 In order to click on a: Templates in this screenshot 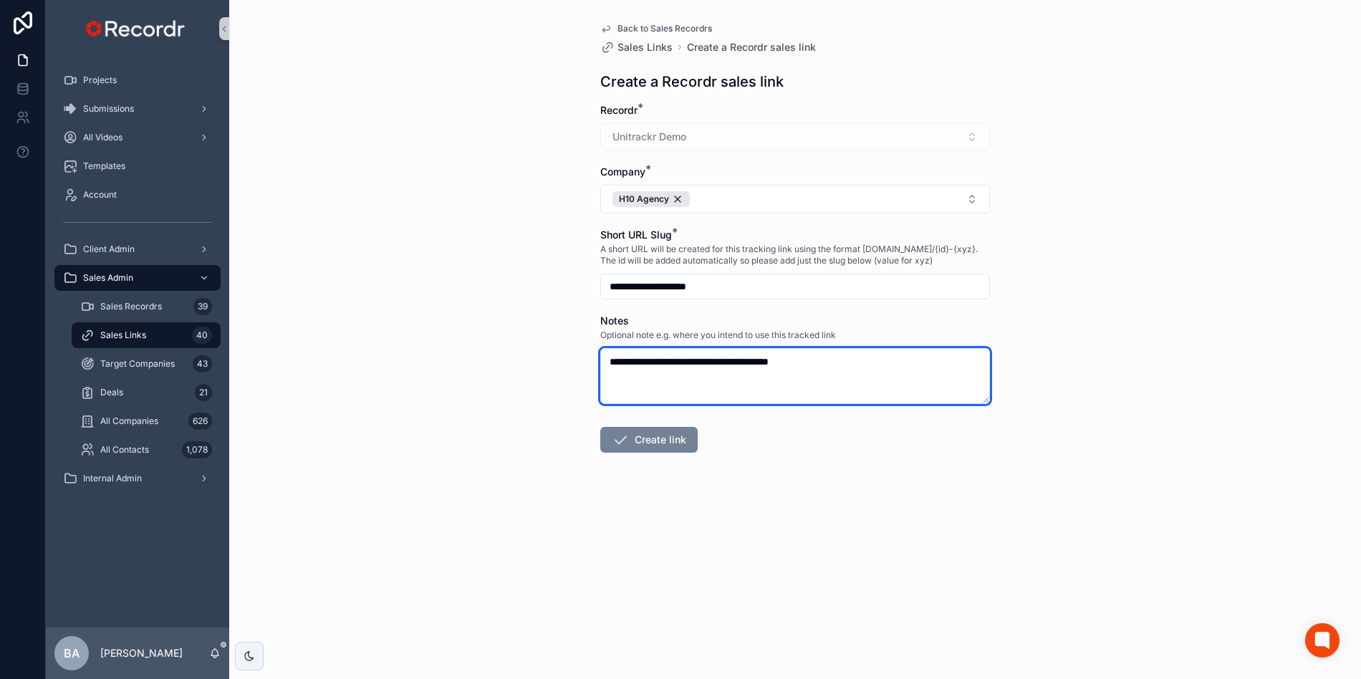, I will do `click(137, 166)`.